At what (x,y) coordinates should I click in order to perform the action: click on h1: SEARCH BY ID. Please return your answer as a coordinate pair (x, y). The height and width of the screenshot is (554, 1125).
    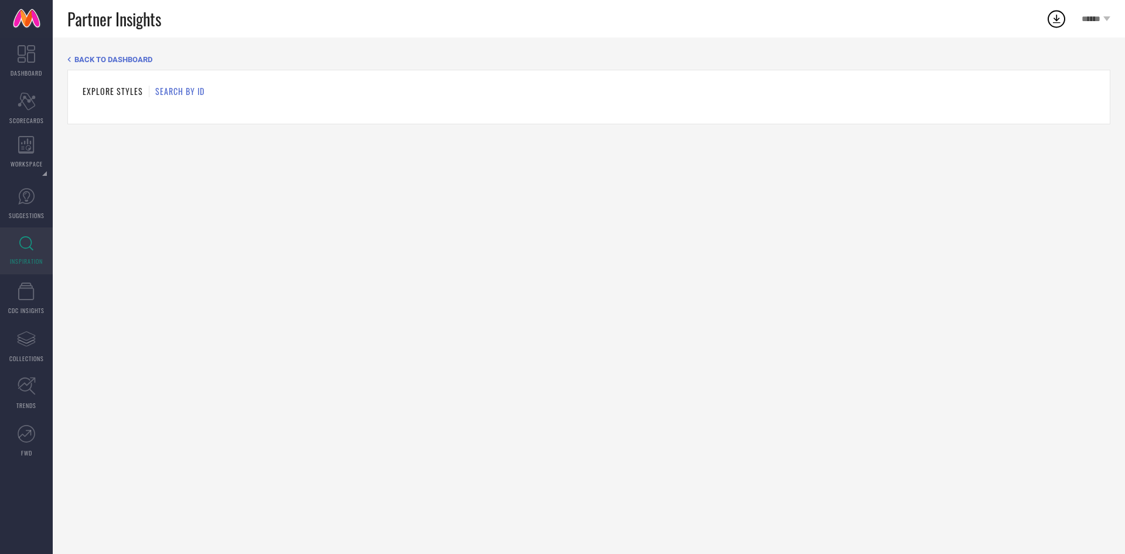
    Looking at the image, I should click on (180, 91).